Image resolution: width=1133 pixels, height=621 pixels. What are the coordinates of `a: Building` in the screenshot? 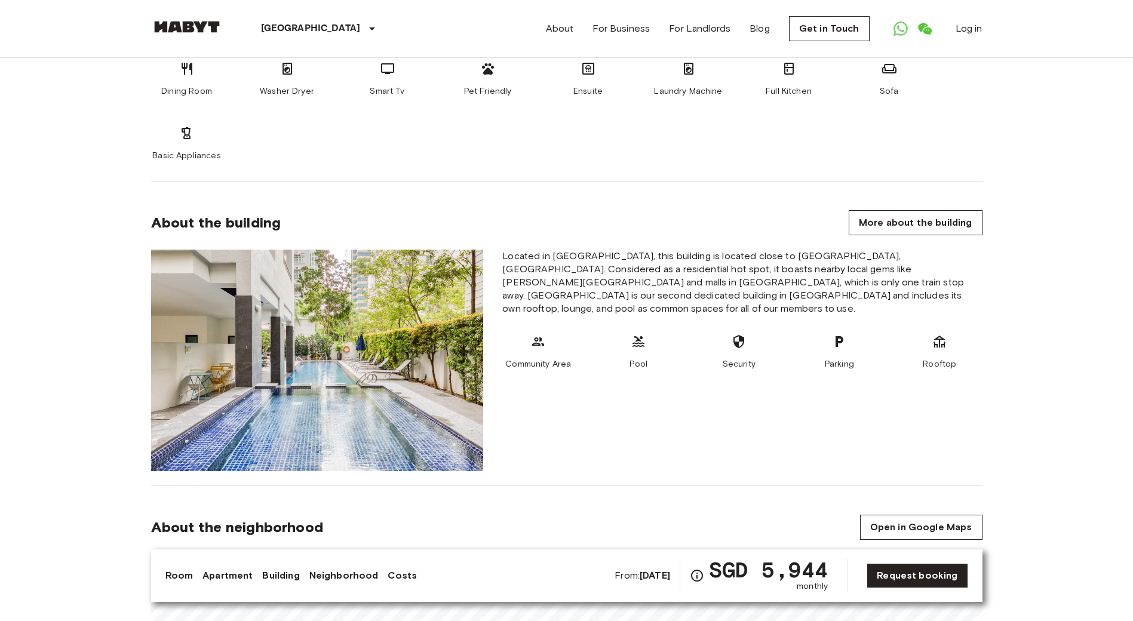 It's located at (281, 576).